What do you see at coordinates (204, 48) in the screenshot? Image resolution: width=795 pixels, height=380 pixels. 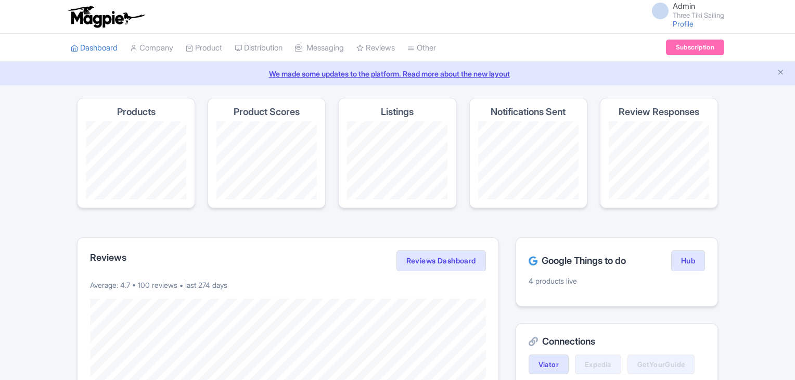 I see `a: Product` at bounding box center [204, 48].